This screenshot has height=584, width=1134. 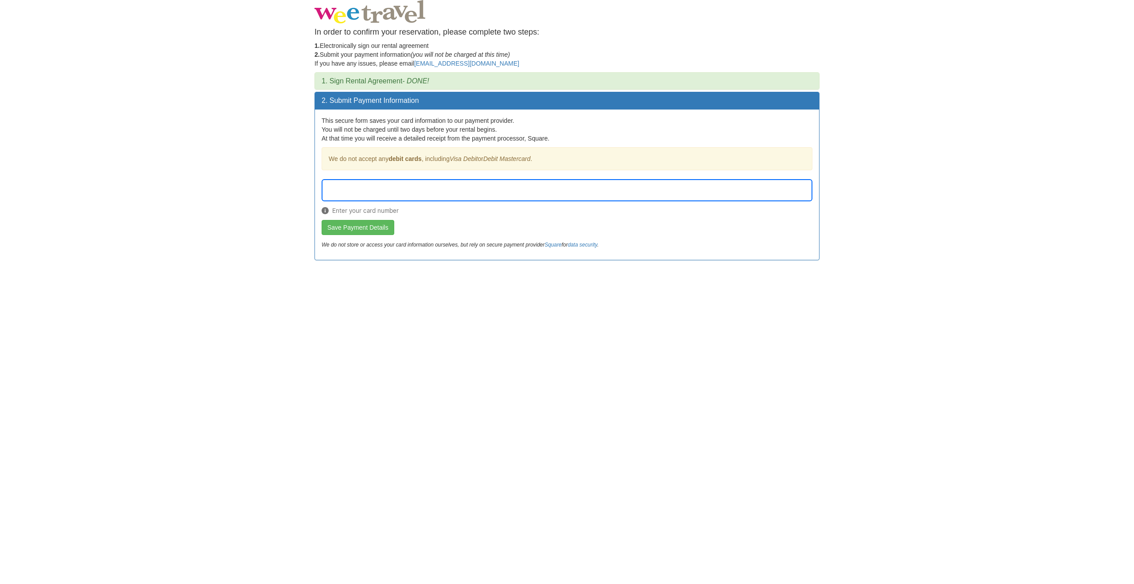 What do you see at coordinates (567, 129) in the screenshot?
I see `p: This secure form saves your card information to our payment provider. You will not be charged unt...` at bounding box center [567, 129].